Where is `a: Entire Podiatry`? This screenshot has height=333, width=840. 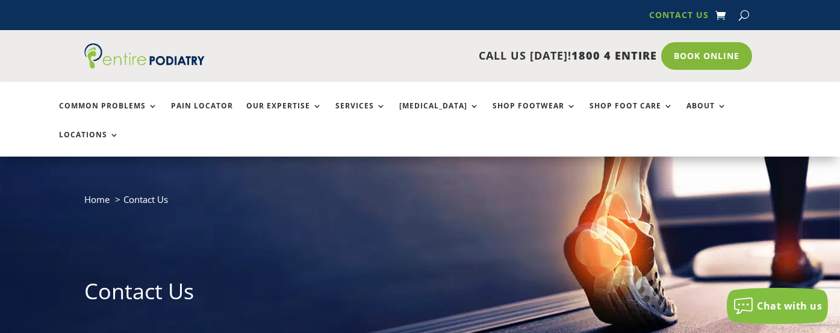 a: Entire Podiatry is located at coordinates (145, 65).